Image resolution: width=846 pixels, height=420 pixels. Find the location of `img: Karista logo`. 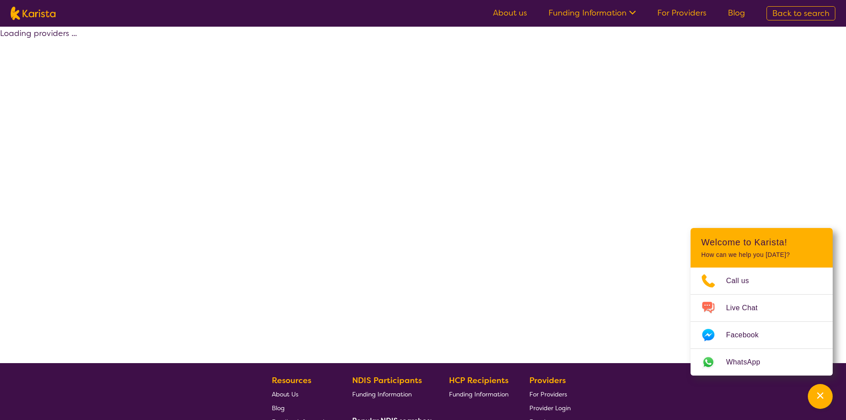

img: Karista logo is located at coordinates (33, 13).